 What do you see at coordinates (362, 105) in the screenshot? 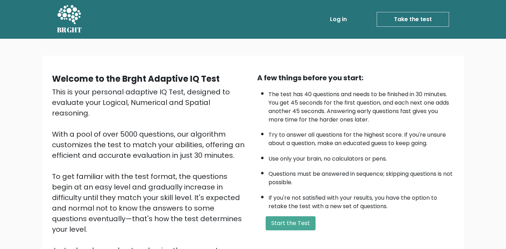
I see `li: The test has 40 questions and needs to be finished in 30 minutes. You get 45 seconds for the firs...` at bounding box center [362, 105].